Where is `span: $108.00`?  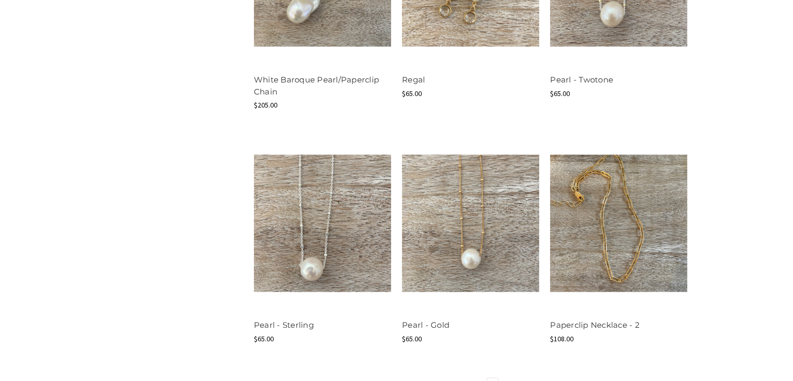
span: $108.00 is located at coordinates (562, 338).